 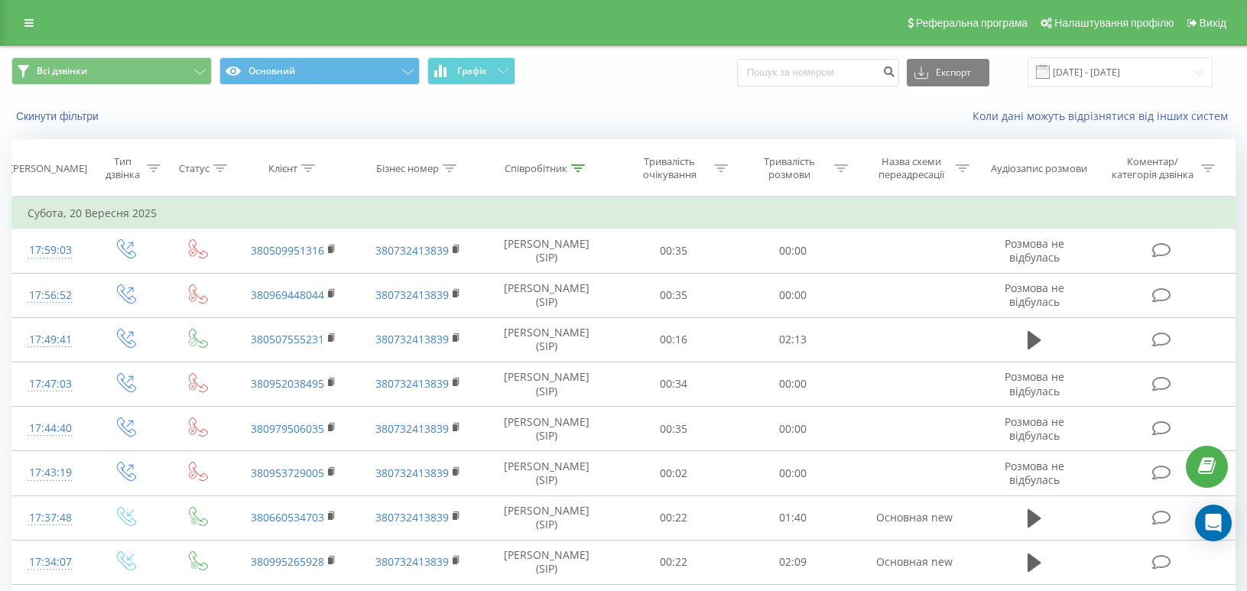 What do you see at coordinates (50, 428) in the screenshot?
I see `div: 17:44:40` at bounding box center [50, 428].